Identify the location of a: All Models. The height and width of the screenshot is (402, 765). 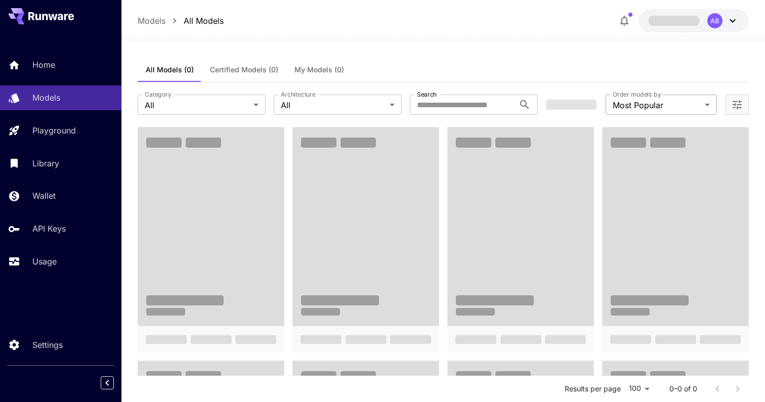
(203, 21).